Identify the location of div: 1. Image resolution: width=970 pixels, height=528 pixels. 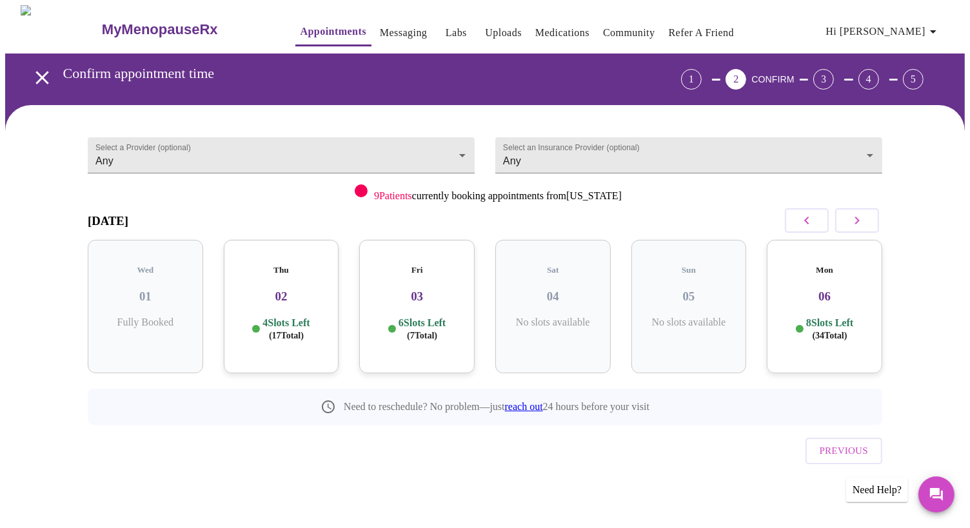
(691, 79).